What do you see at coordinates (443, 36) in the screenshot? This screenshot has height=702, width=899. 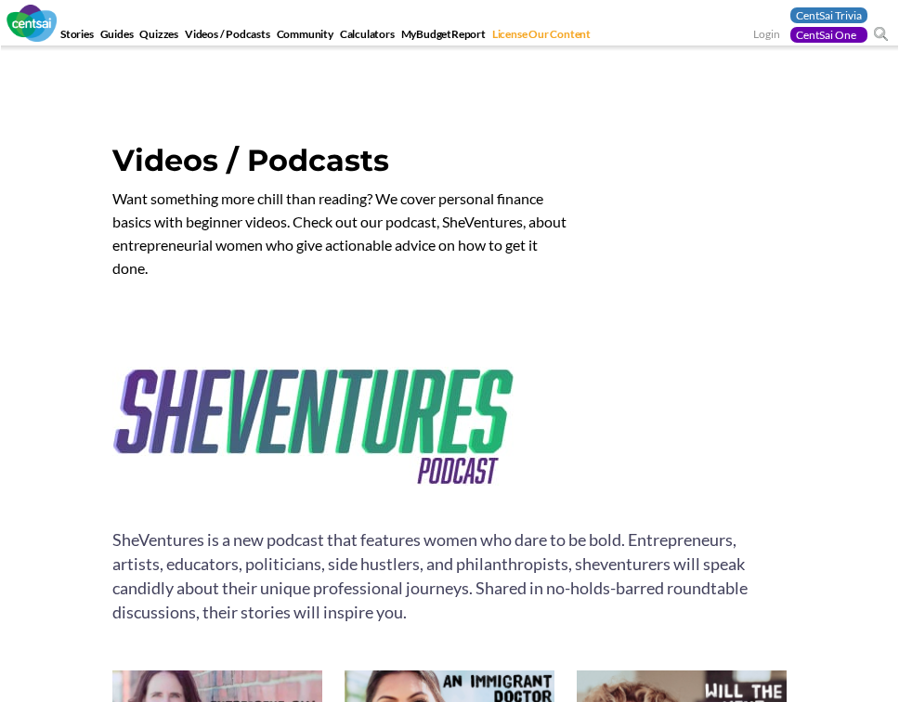 I see `a: MyBudgetReport` at bounding box center [443, 36].